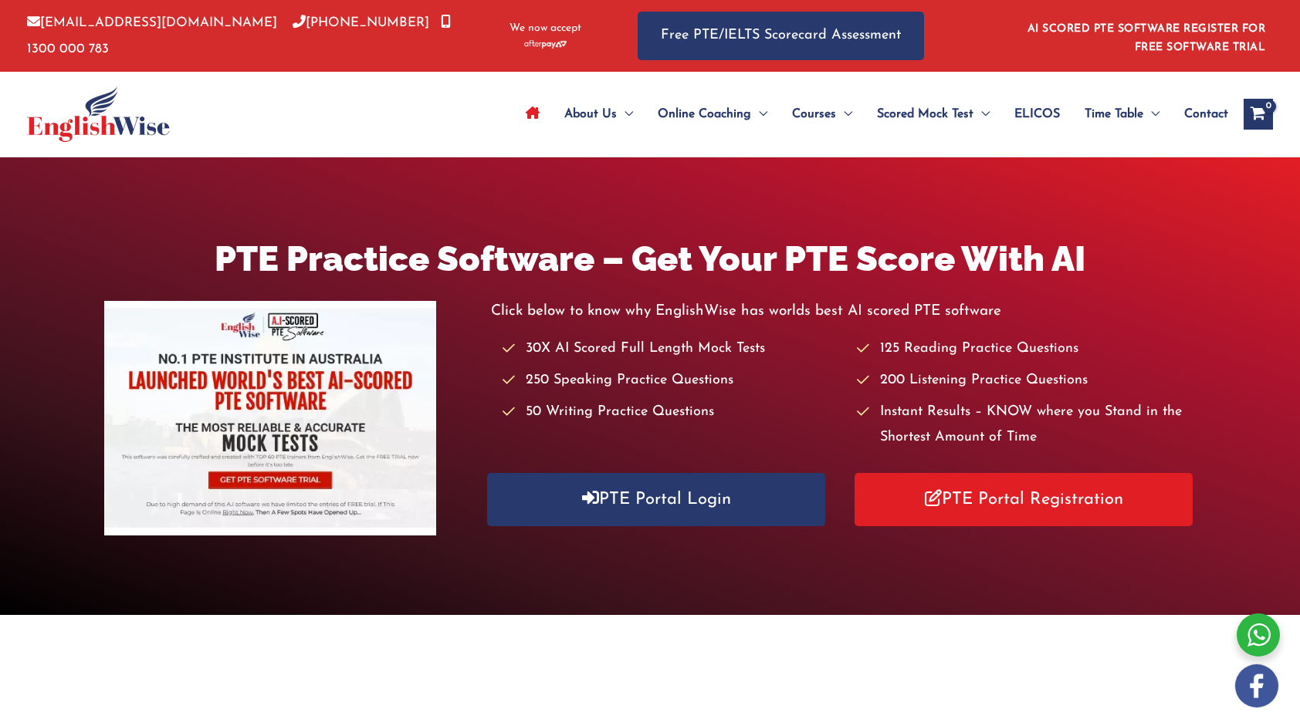  Describe the element at coordinates (1026, 425) in the screenshot. I see `li: Instant Results – KNOW where you Stand in the Shortest Amount of Time` at that location.